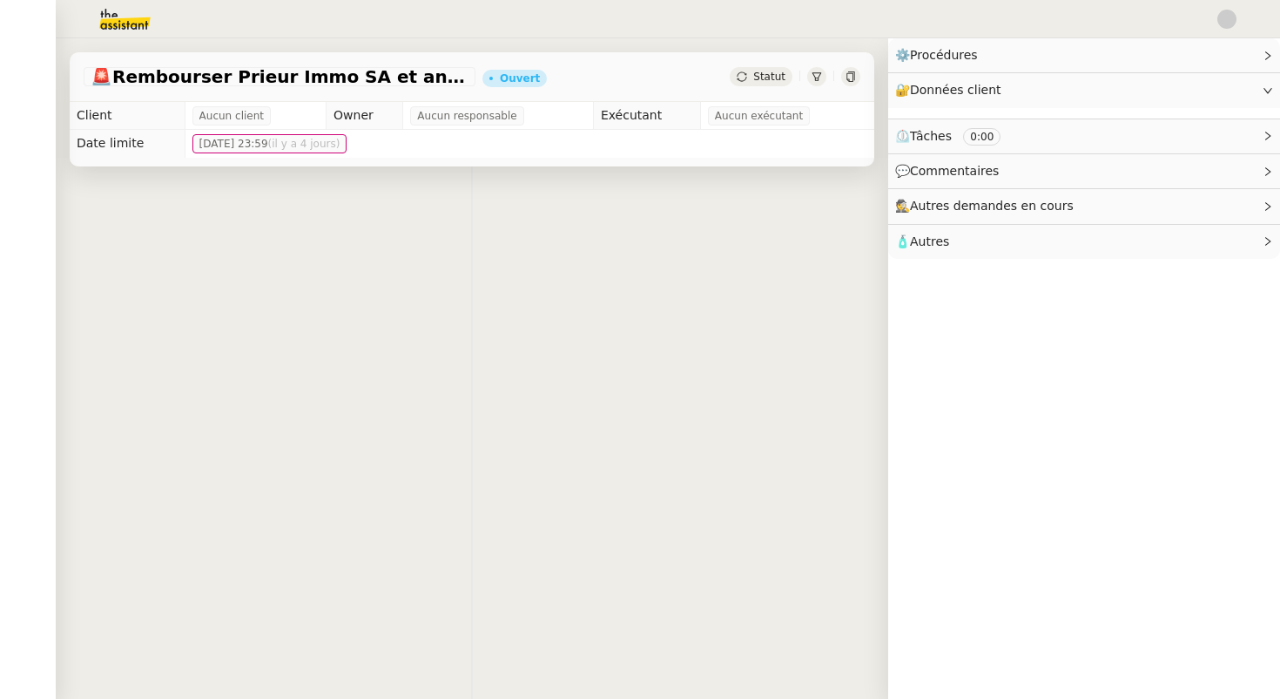 This screenshot has height=699, width=1280. What do you see at coordinates (944, 55) in the screenshot?
I see `span: Procédures` at bounding box center [944, 55].